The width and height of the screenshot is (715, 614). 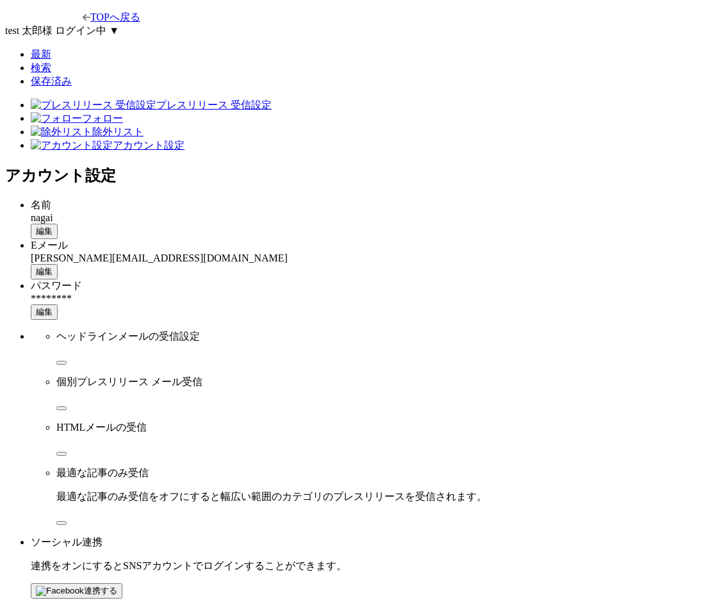 What do you see at coordinates (101, 590) in the screenshot?
I see `span: 連携する` at bounding box center [101, 590].